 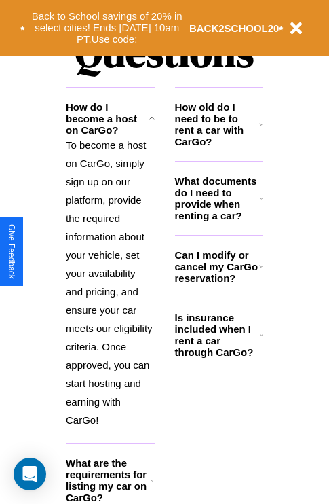 What do you see at coordinates (107, 118) in the screenshot?
I see `h3: How do I become a host on CarGo?` at bounding box center [107, 118].